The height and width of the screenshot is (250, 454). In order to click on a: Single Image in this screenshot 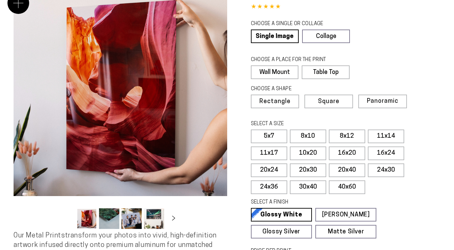, I will do `click(275, 36)`.